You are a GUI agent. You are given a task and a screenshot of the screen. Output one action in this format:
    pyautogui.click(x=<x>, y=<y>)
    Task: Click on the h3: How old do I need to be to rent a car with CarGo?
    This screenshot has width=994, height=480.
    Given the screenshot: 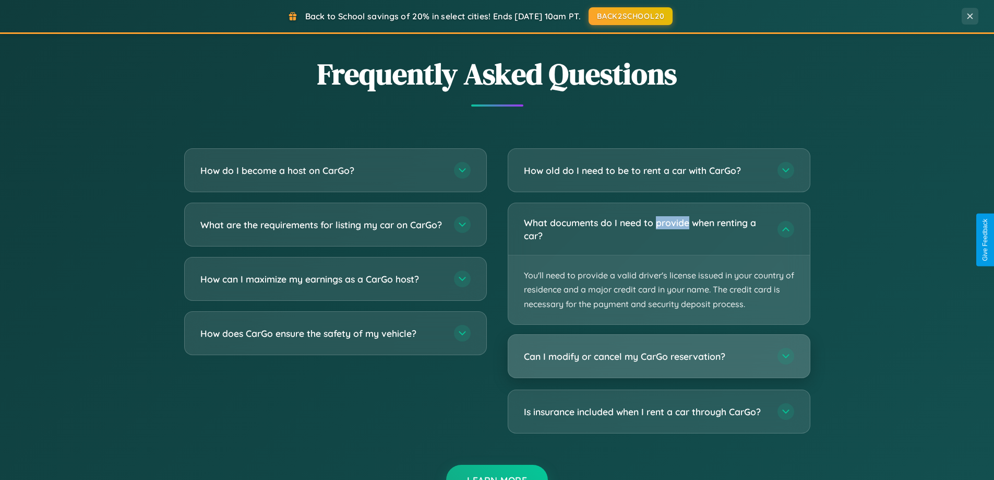 What is the action you would take?
    pyautogui.click(x=646, y=170)
    